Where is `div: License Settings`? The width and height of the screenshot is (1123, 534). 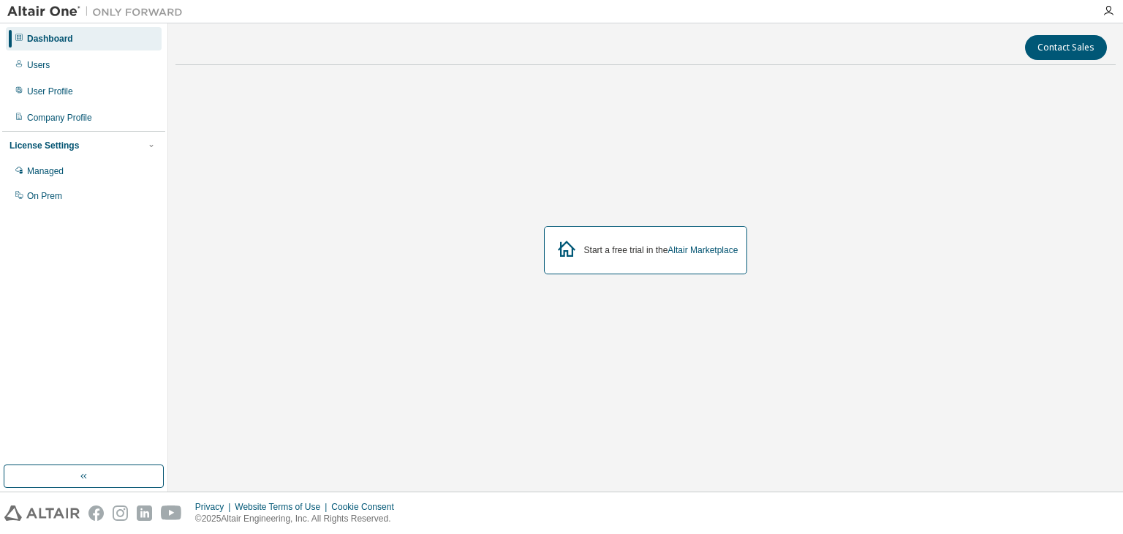
div: License Settings is located at coordinates (44, 145).